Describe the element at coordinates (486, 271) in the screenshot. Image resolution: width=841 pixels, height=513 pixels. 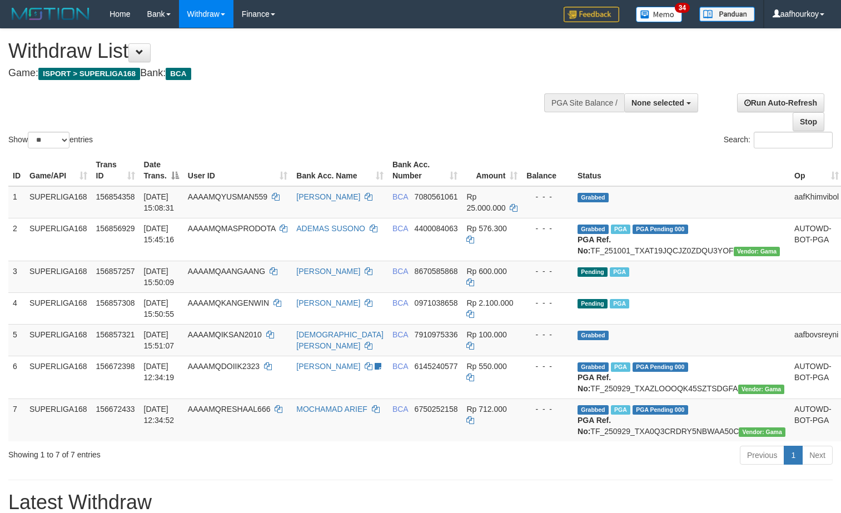
I see `span: Rp 600.000` at that location.